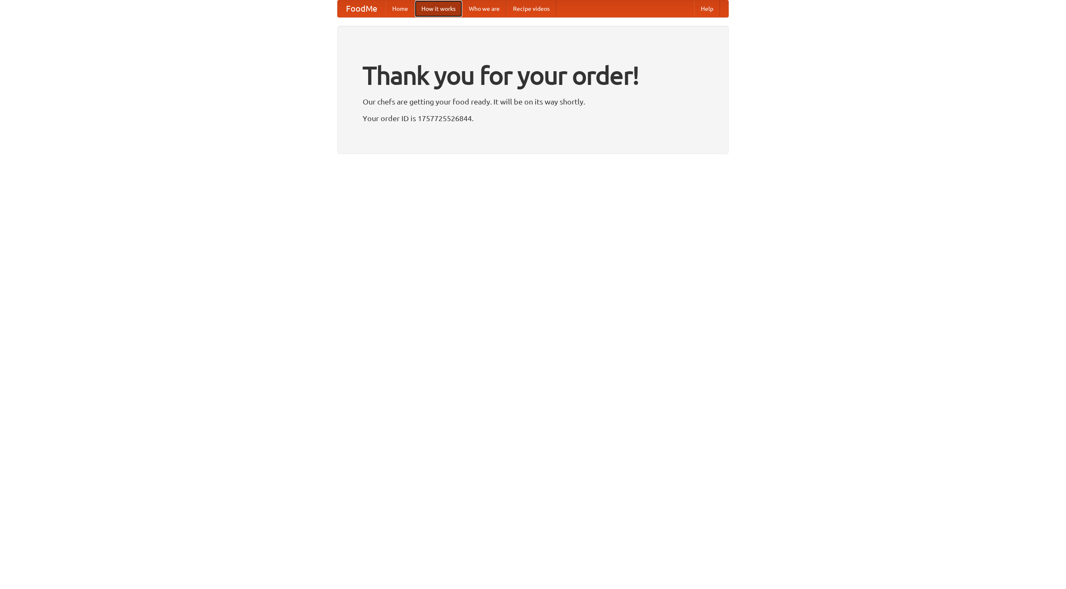 The width and height of the screenshot is (1066, 589). What do you see at coordinates (361, 9) in the screenshot?
I see `a: FoodMe` at bounding box center [361, 9].